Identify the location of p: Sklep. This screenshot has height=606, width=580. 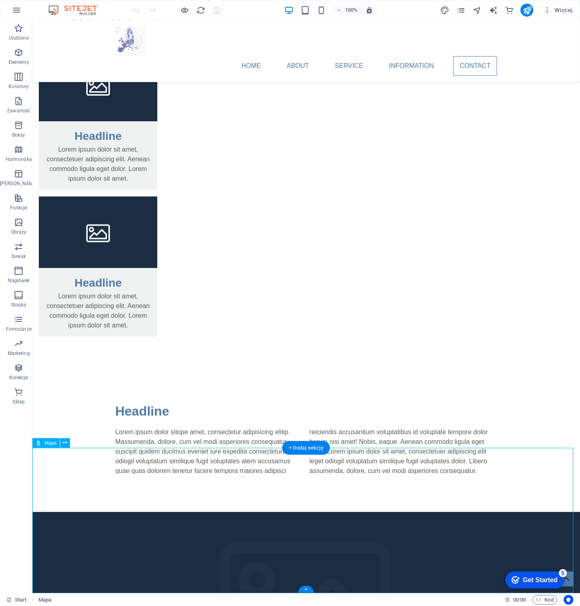
(19, 402).